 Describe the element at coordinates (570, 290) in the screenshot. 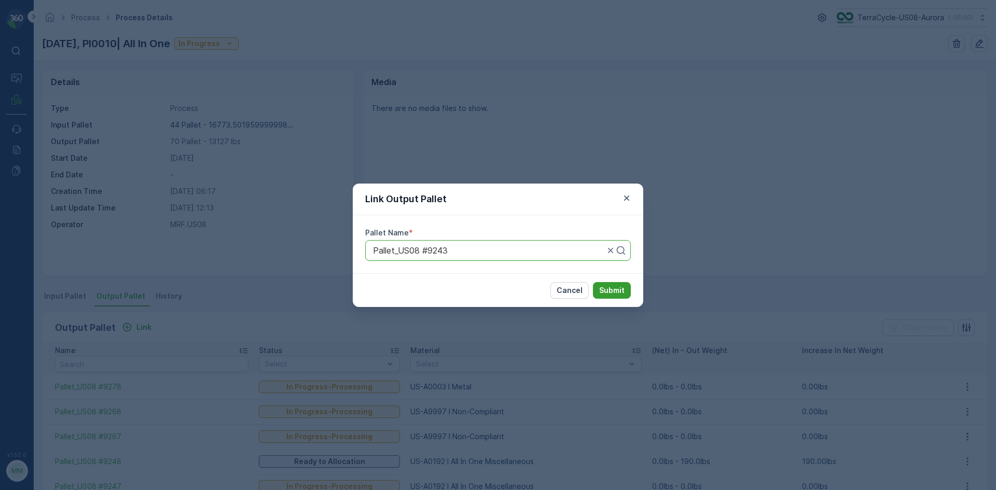

I see `p: Cancel` at that location.